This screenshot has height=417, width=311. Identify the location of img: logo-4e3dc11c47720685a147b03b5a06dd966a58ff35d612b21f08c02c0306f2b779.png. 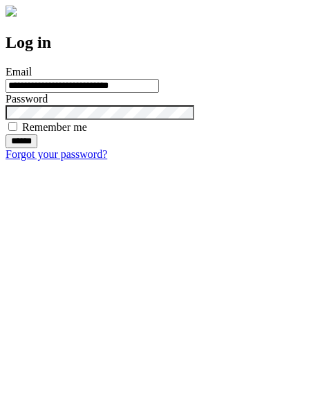
(11, 11).